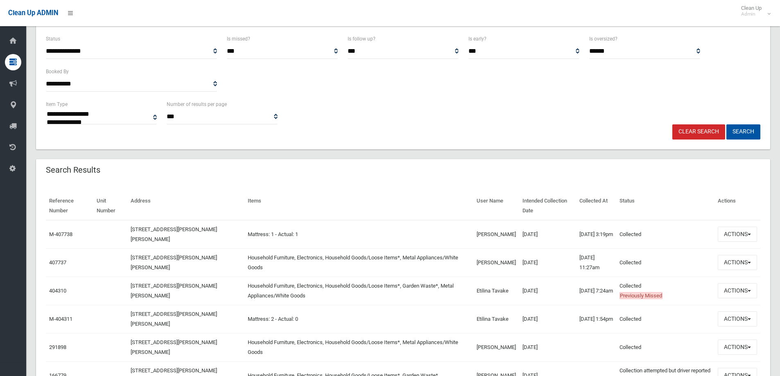 This screenshot has height=376, width=780. What do you see at coordinates (56, 104) in the screenshot?
I see `label: Item Type` at bounding box center [56, 104].